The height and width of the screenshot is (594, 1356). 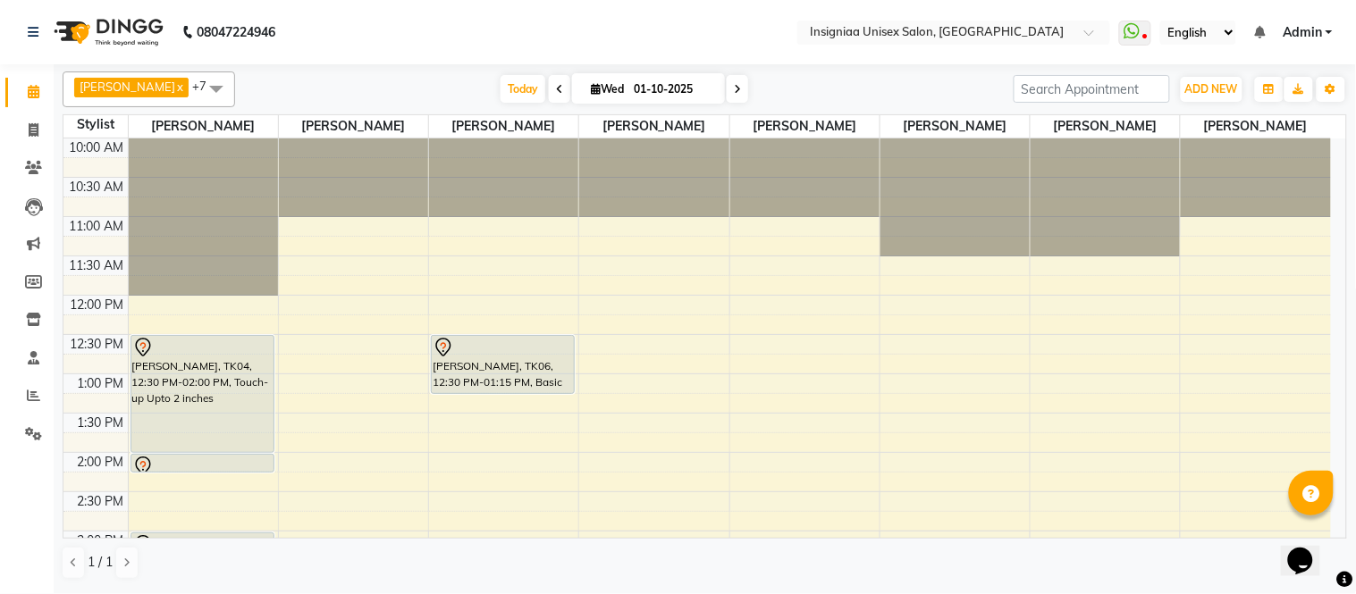 What do you see at coordinates (101, 462) in the screenshot?
I see `div: 2:00 PM` at bounding box center [101, 462].